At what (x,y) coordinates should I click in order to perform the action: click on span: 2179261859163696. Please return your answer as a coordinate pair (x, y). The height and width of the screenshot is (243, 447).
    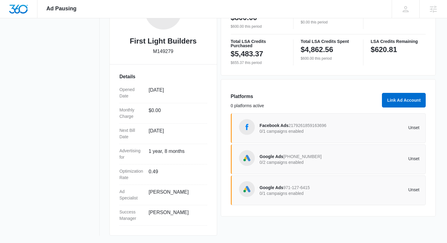
    Looking at the image, I should click on (307, 125).